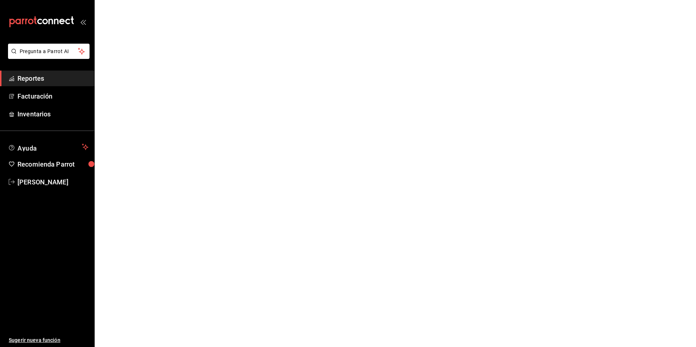  I want to click on span: Sugerir nueva función, so click(48, 340).